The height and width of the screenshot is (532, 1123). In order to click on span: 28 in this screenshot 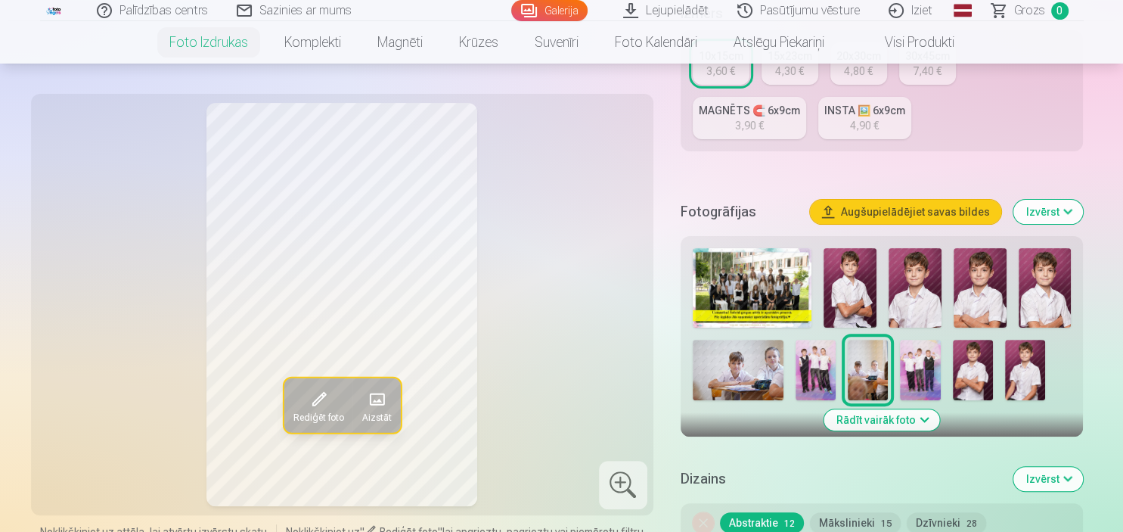, I will do `click(972, 523)`.